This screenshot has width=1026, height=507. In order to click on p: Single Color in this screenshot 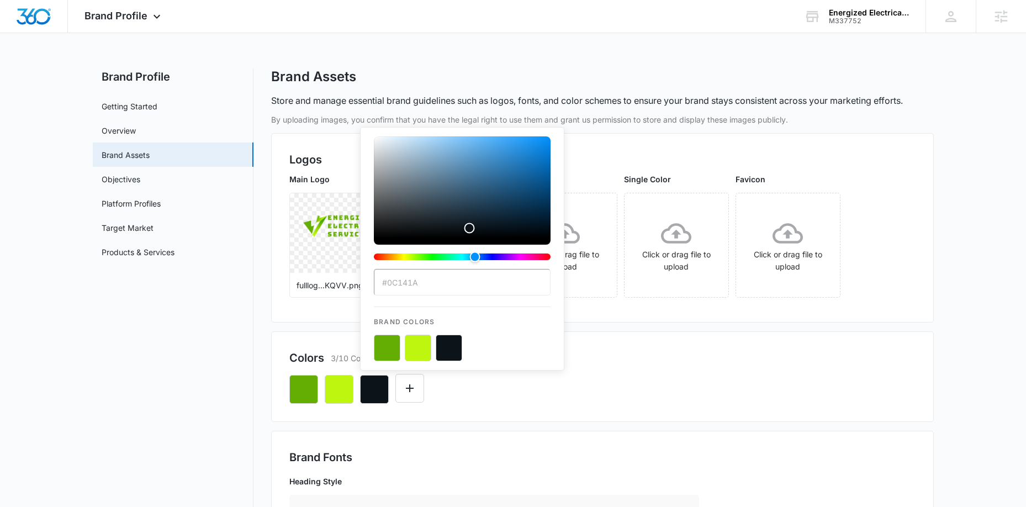, I will do `click(677, 179)`.